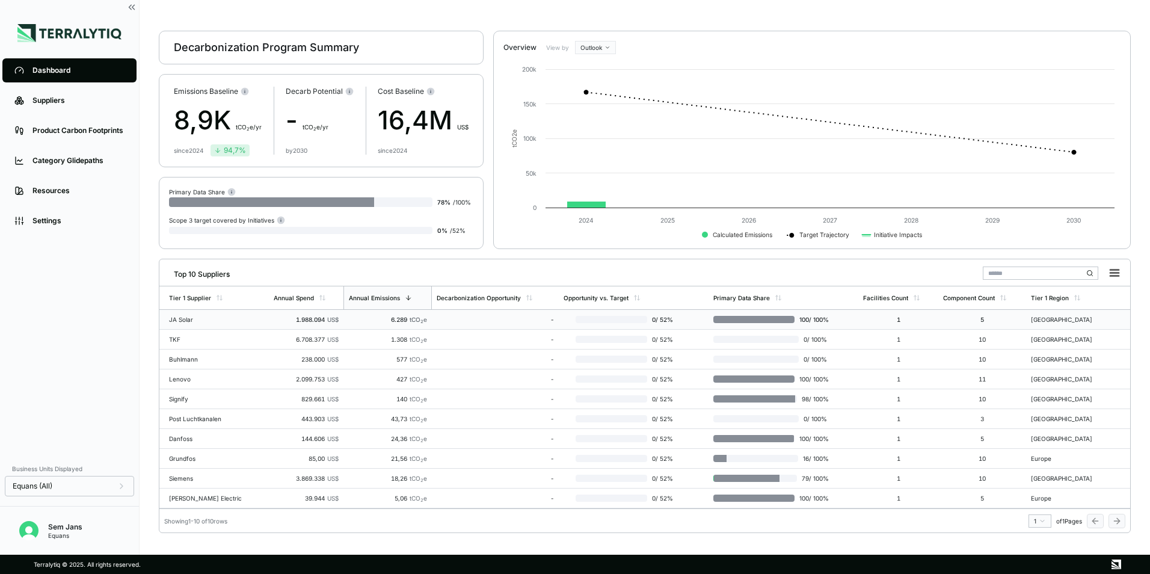 The width and height of the screenshot is (1150, 574). Describe the element at coordinates (208, 478) in the screenshot. I see `div: Siemens` at that location.